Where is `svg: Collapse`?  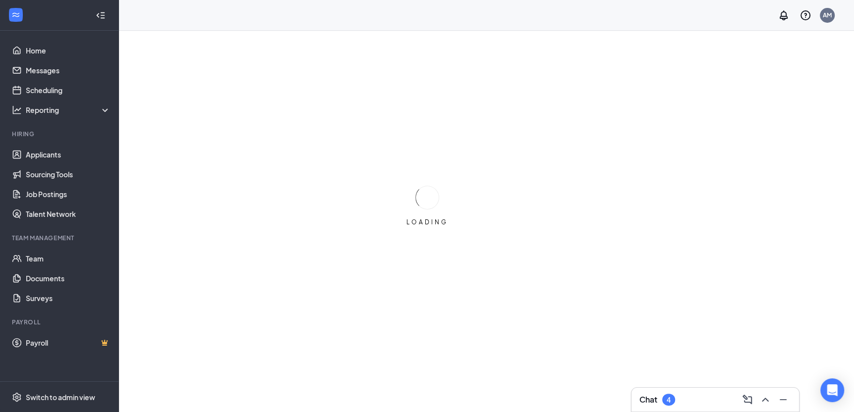 svg: Collapse is located at coordinates (101, 15).